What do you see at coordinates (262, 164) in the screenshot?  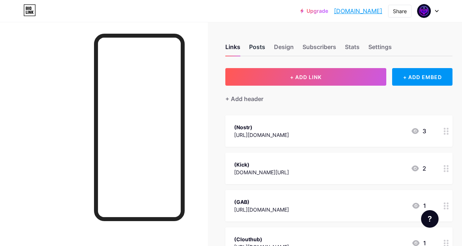 I see `div: (Kick)` at bounding box center [262, 164].